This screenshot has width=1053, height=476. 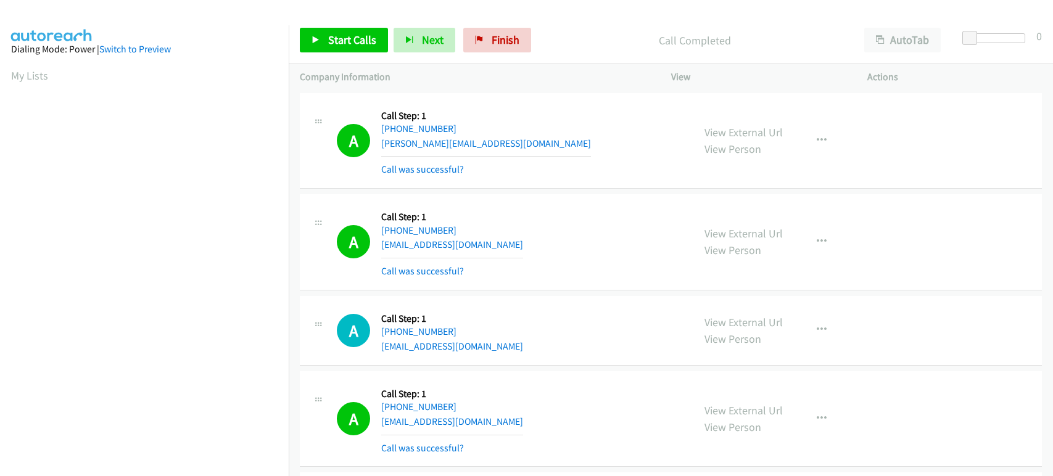 What do you see at coordinates (902, 40) in the screenshot?
I see `button: AutoTab` at bounding box center [902, 40].